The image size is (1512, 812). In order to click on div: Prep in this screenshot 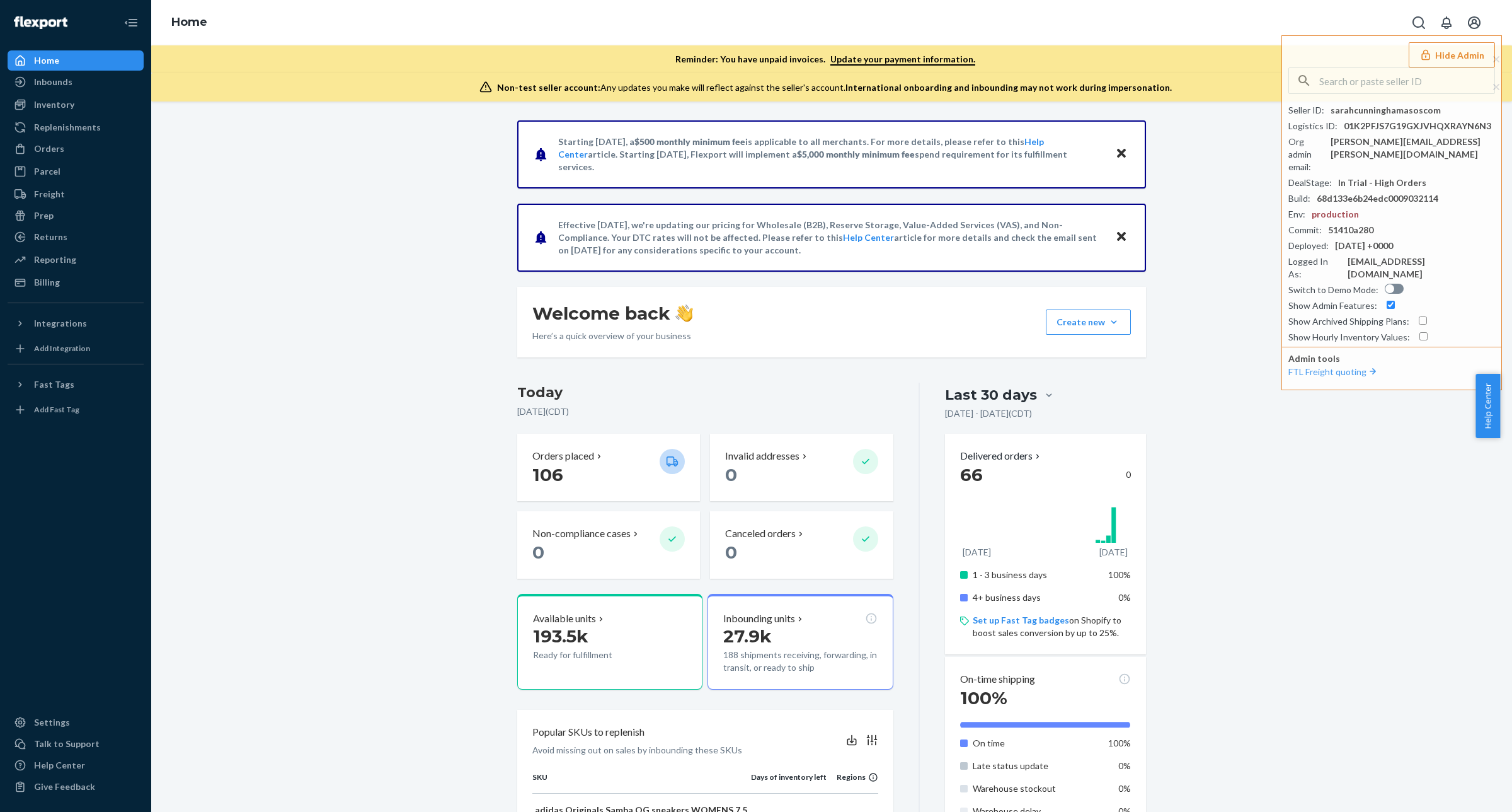, I will do `click(44, 216)`.